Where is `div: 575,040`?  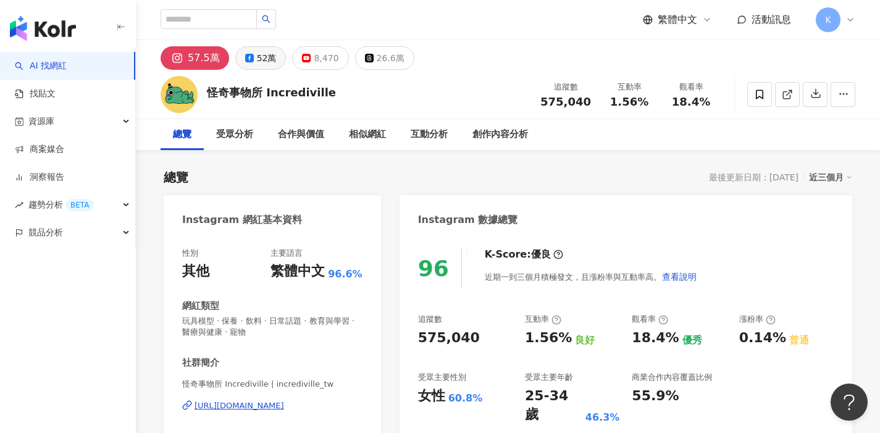
div: 575,040 is located at coordinates (449, 338).